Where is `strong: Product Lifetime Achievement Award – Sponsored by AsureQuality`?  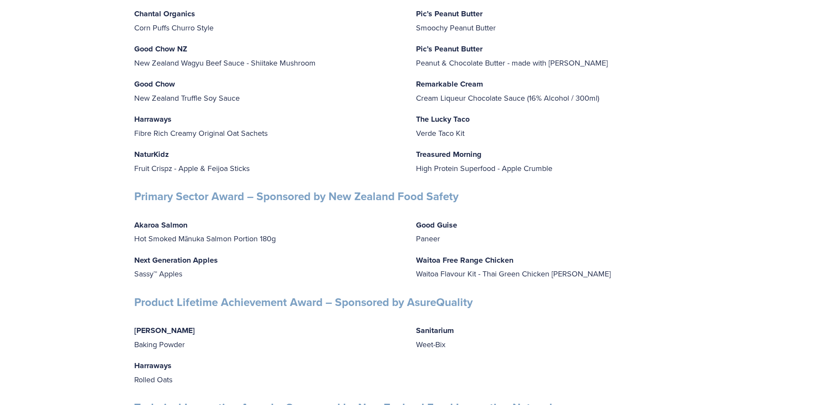 strong: Product Lifetime Achievement Award – Sponsored by AsureQuality is located at coordinates (303, 302).